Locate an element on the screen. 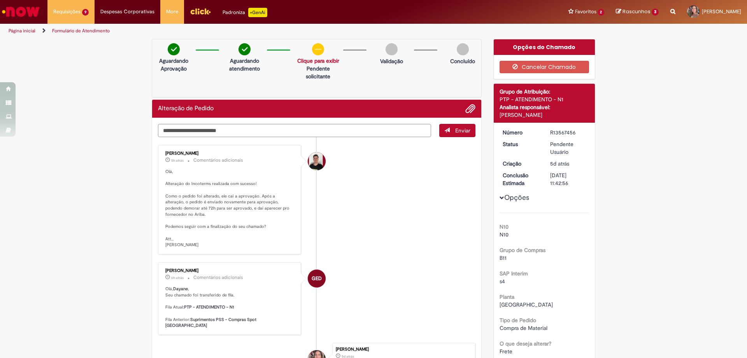  div: Grupo de Atribuição: is located at coordinates (545, 91).